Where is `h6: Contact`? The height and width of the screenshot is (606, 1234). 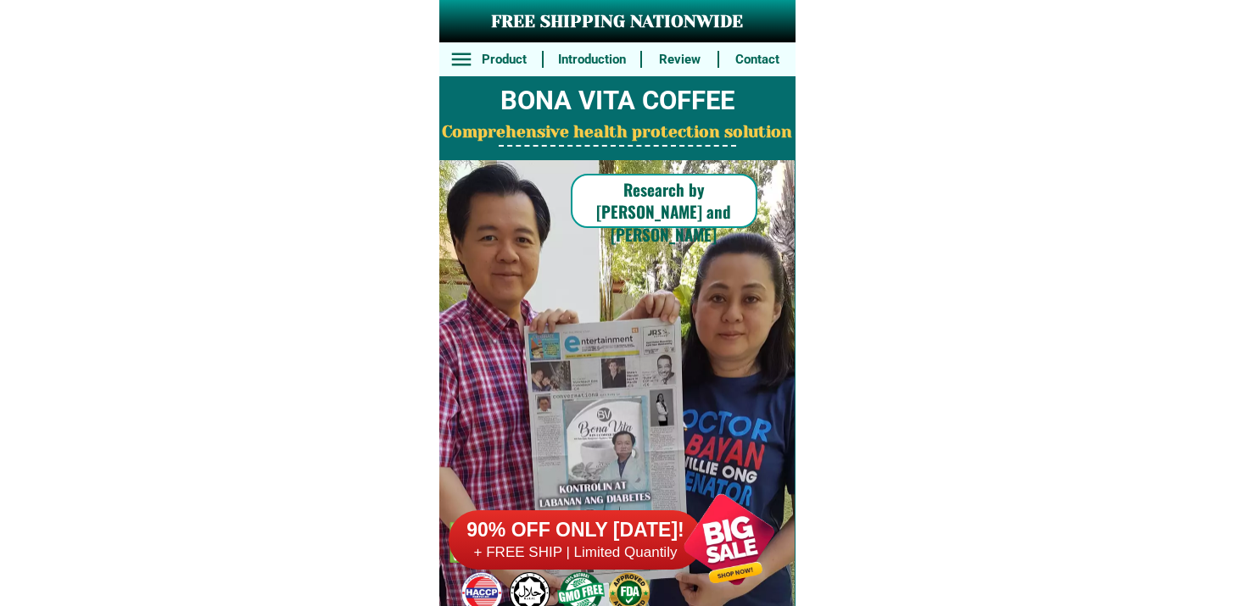
h6: Contact is located at coordinates (757, 59).